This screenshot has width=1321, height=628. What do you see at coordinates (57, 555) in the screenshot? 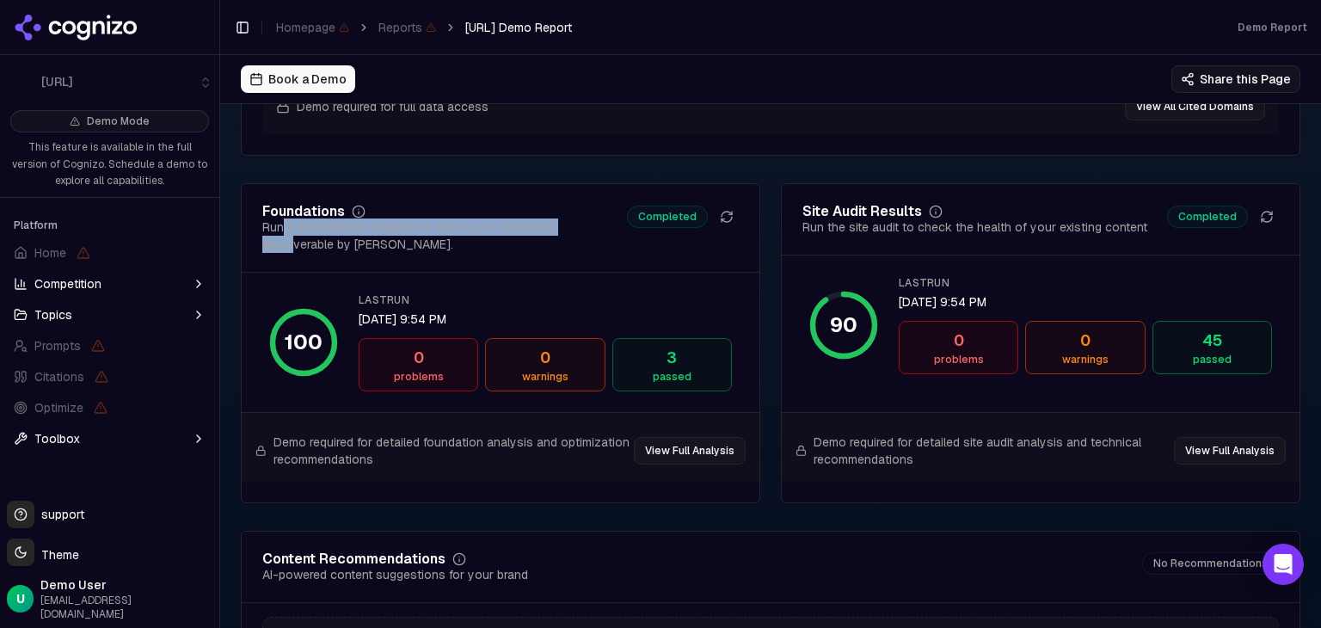
I see `span: Theme` at bounding box center [57, 555].